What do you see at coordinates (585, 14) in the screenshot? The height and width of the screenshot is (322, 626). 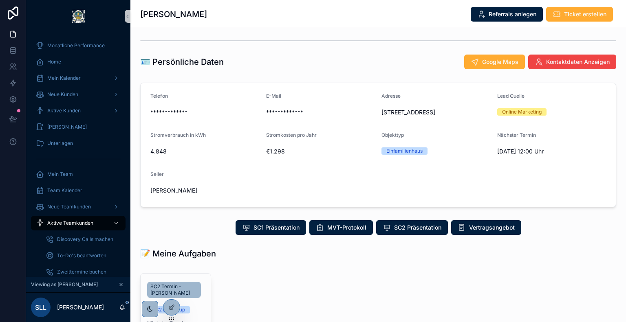 I see `span: Ticket erstellen` at bounding box center [585, 14].